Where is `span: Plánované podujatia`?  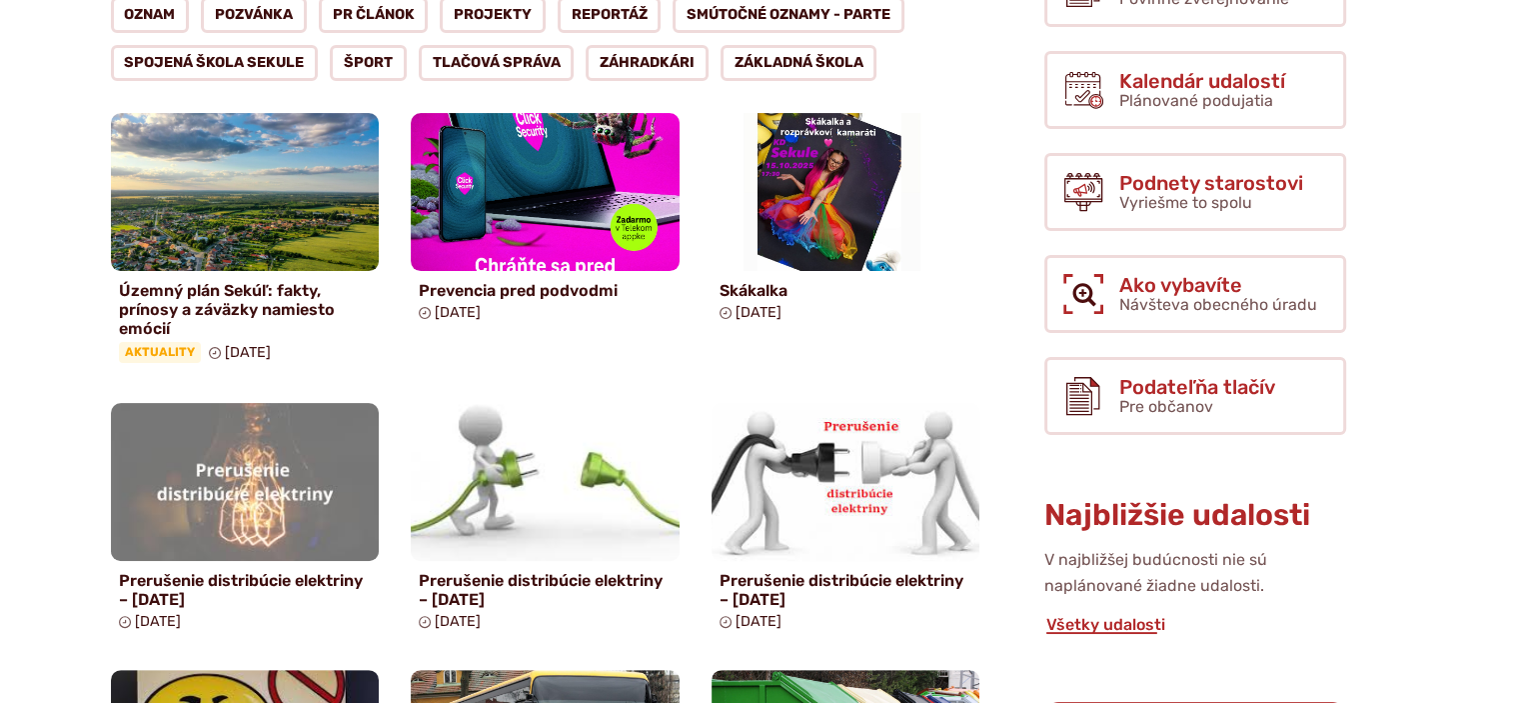 span: Plánované podujatia is located at coordinates (1196, 100).